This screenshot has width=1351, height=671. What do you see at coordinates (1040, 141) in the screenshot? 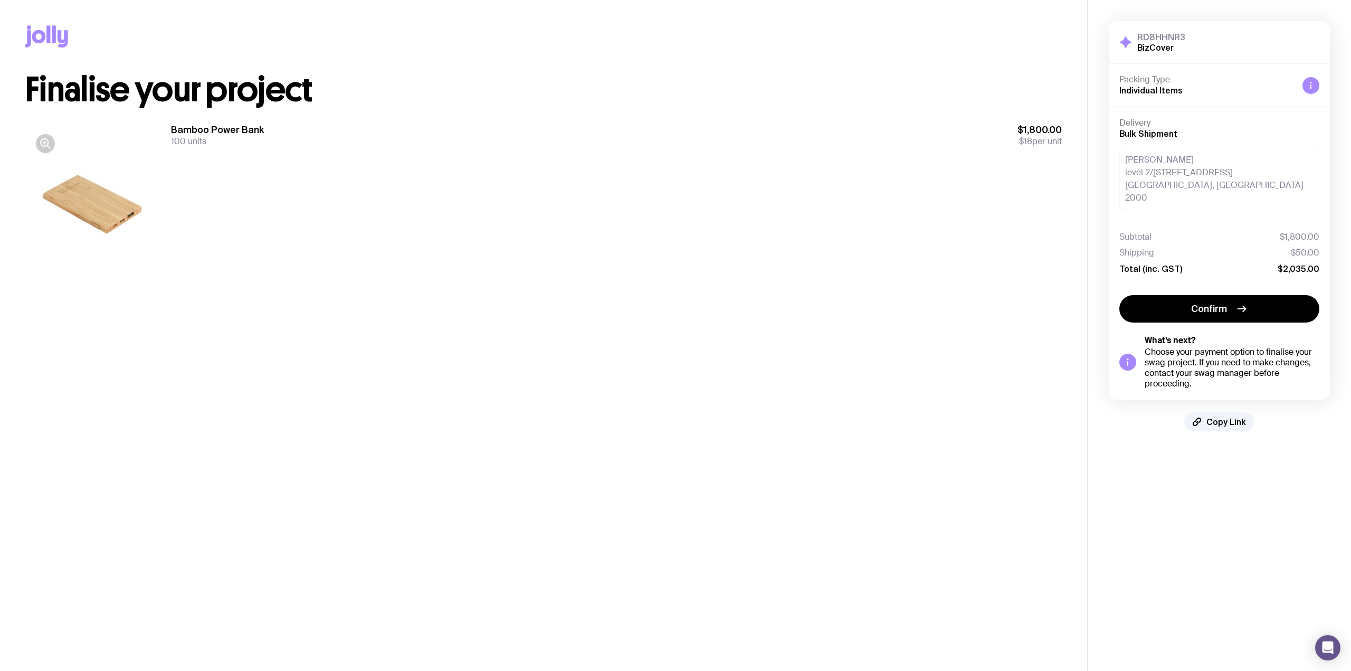
I see `span: per unit` at bounding box center [1040, 141].